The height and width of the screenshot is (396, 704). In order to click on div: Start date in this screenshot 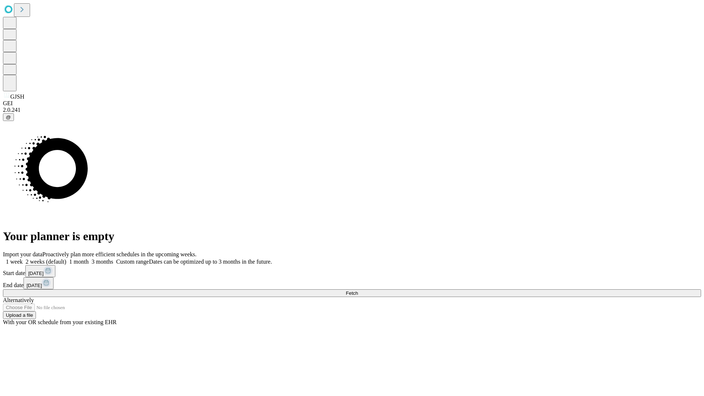, I will do `click(352, 271)`.